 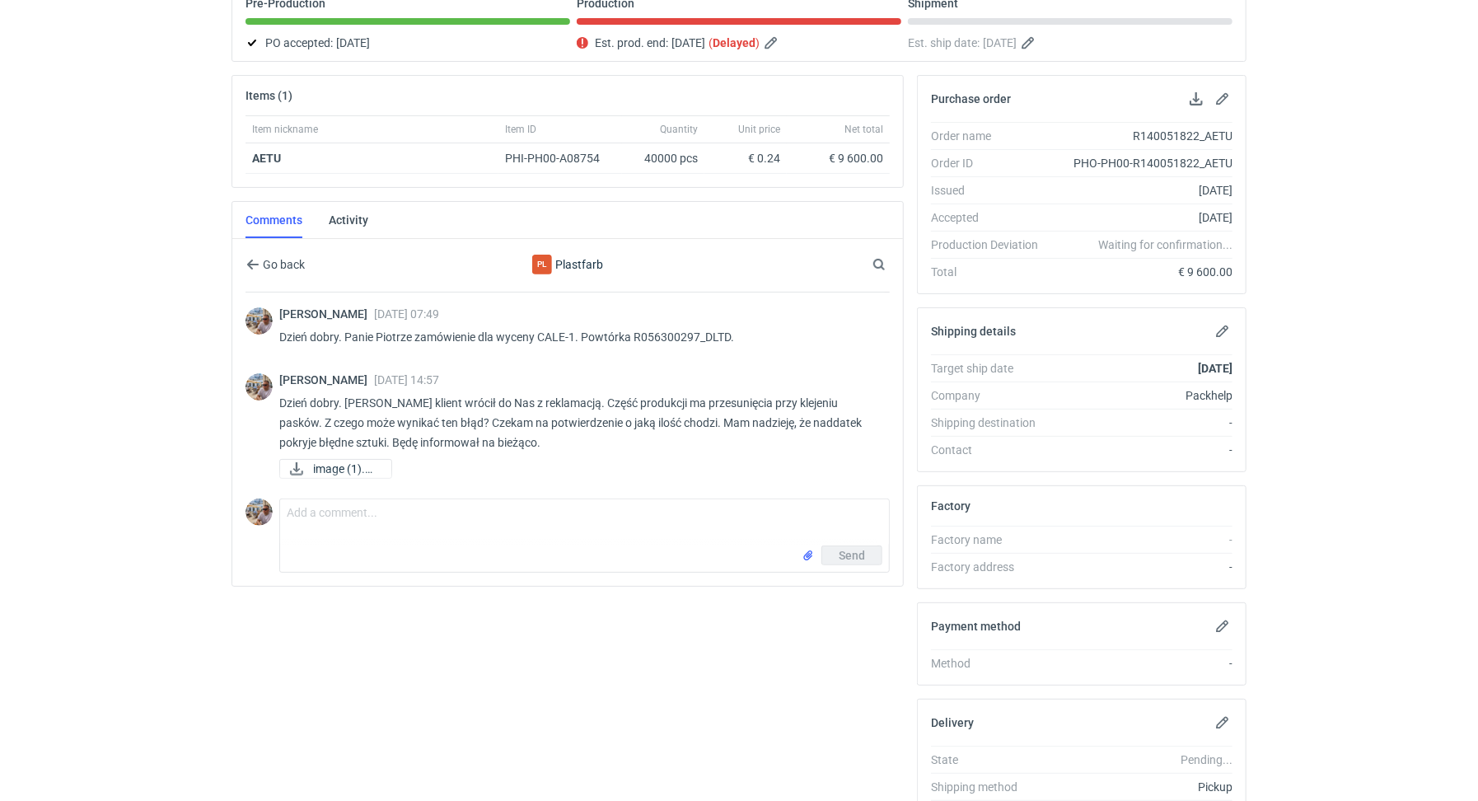 I want to click on div: Pickup, so click(x=1142, y=787).